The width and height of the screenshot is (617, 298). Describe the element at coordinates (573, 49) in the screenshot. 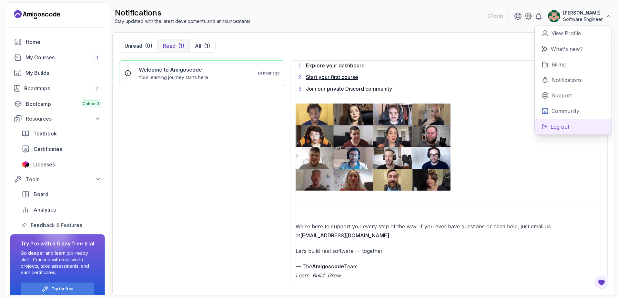

I see `a: What's new?` at that location.